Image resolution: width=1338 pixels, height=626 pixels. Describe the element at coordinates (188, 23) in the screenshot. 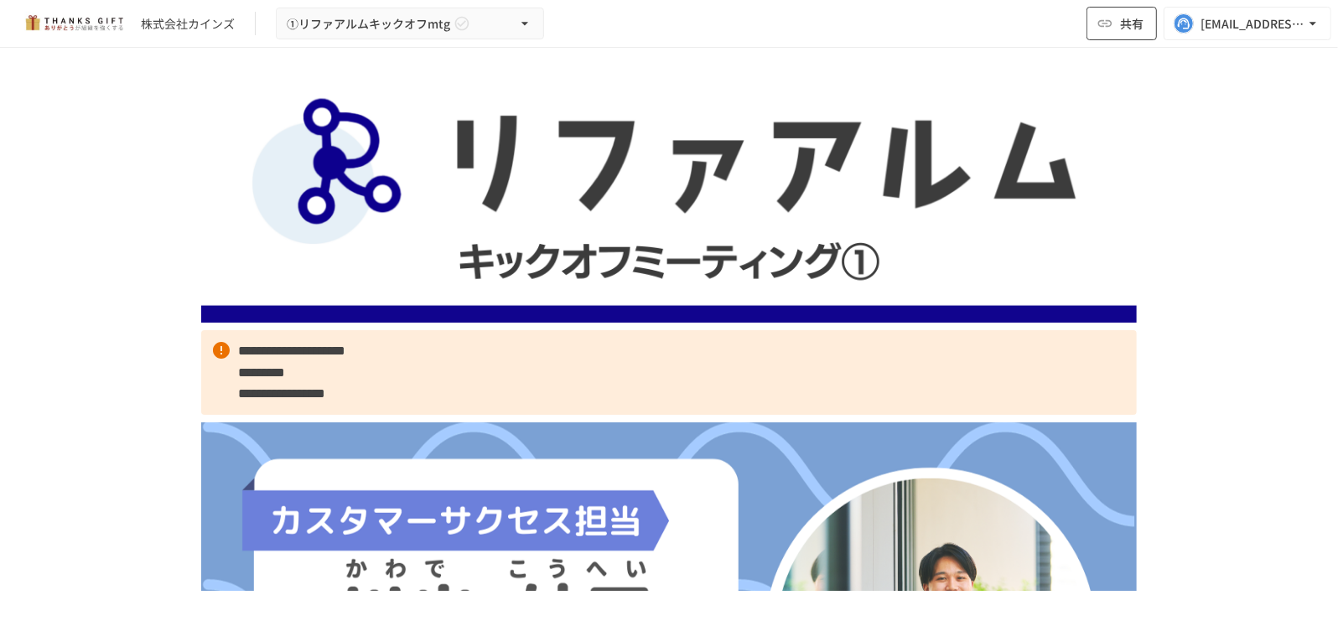

I see `div: 株式会社カインズ` at that location.